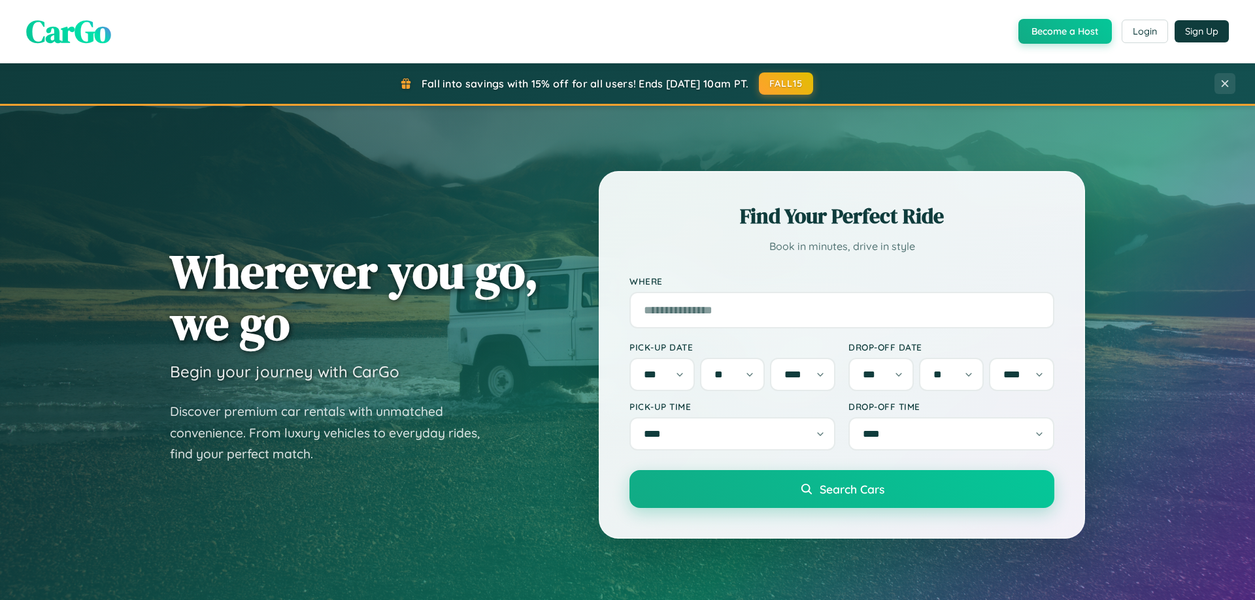 The image size is (1255, 600). I want to click on p: Discover premium car rentals with unmatched convenience. From luxury vehicles to everyday rides, ..., so click(333, 433).